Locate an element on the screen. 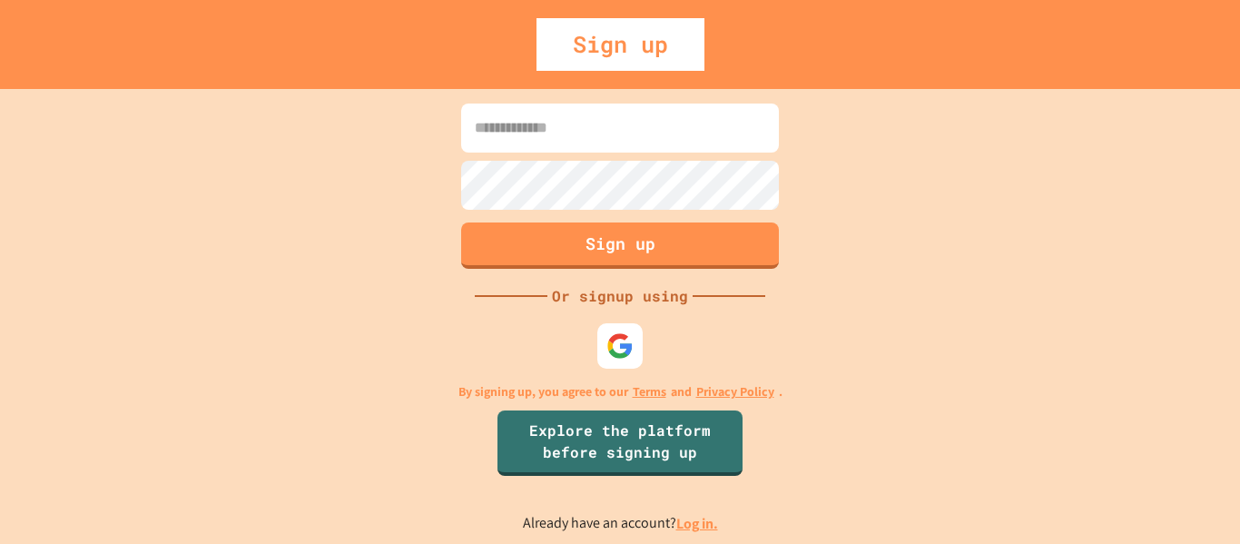 This screenshot has height=544, width=1240. a: Log in. is located at coordinates (697, 523).